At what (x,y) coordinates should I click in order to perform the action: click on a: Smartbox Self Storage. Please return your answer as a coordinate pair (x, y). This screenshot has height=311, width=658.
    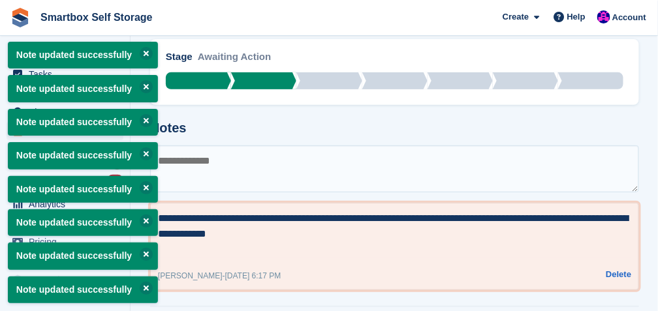
    Looking at the image, I should click on (97, 17).